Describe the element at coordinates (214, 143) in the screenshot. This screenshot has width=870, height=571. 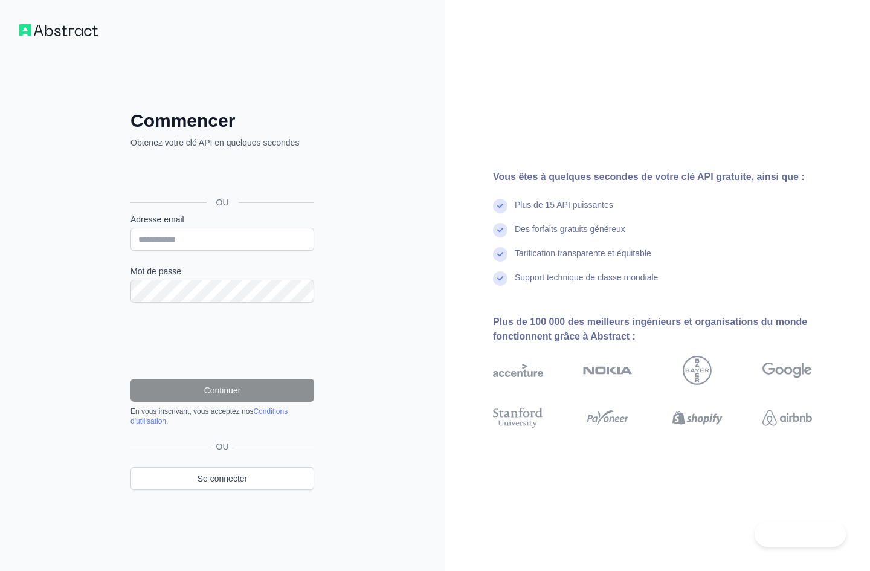
I see `font: Obtenez votre clé API en quelques secondes` at that location.